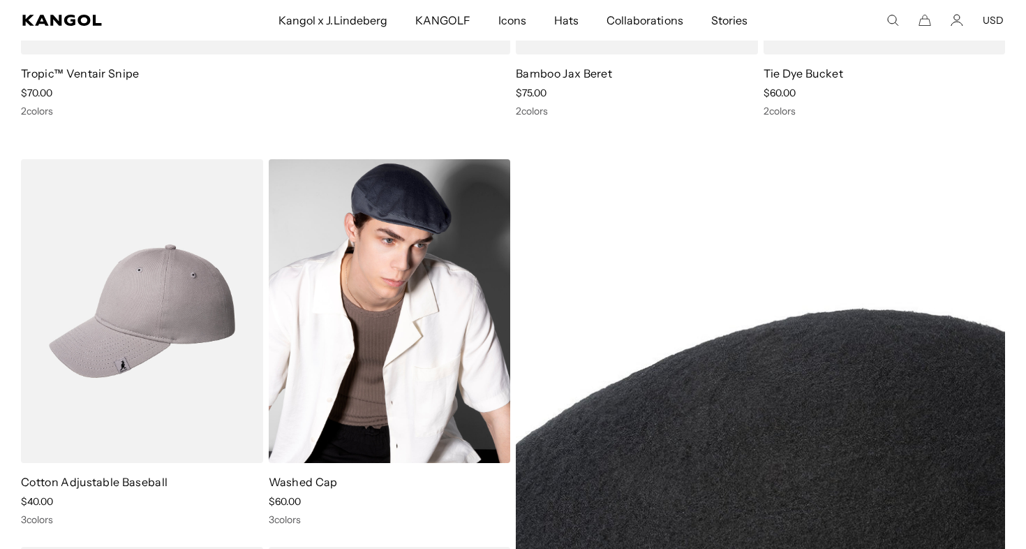 The height and width of the screenshot is (549, 1026). I want to click on a: Tropic™ Ventair Snipe, so click(80, 73).